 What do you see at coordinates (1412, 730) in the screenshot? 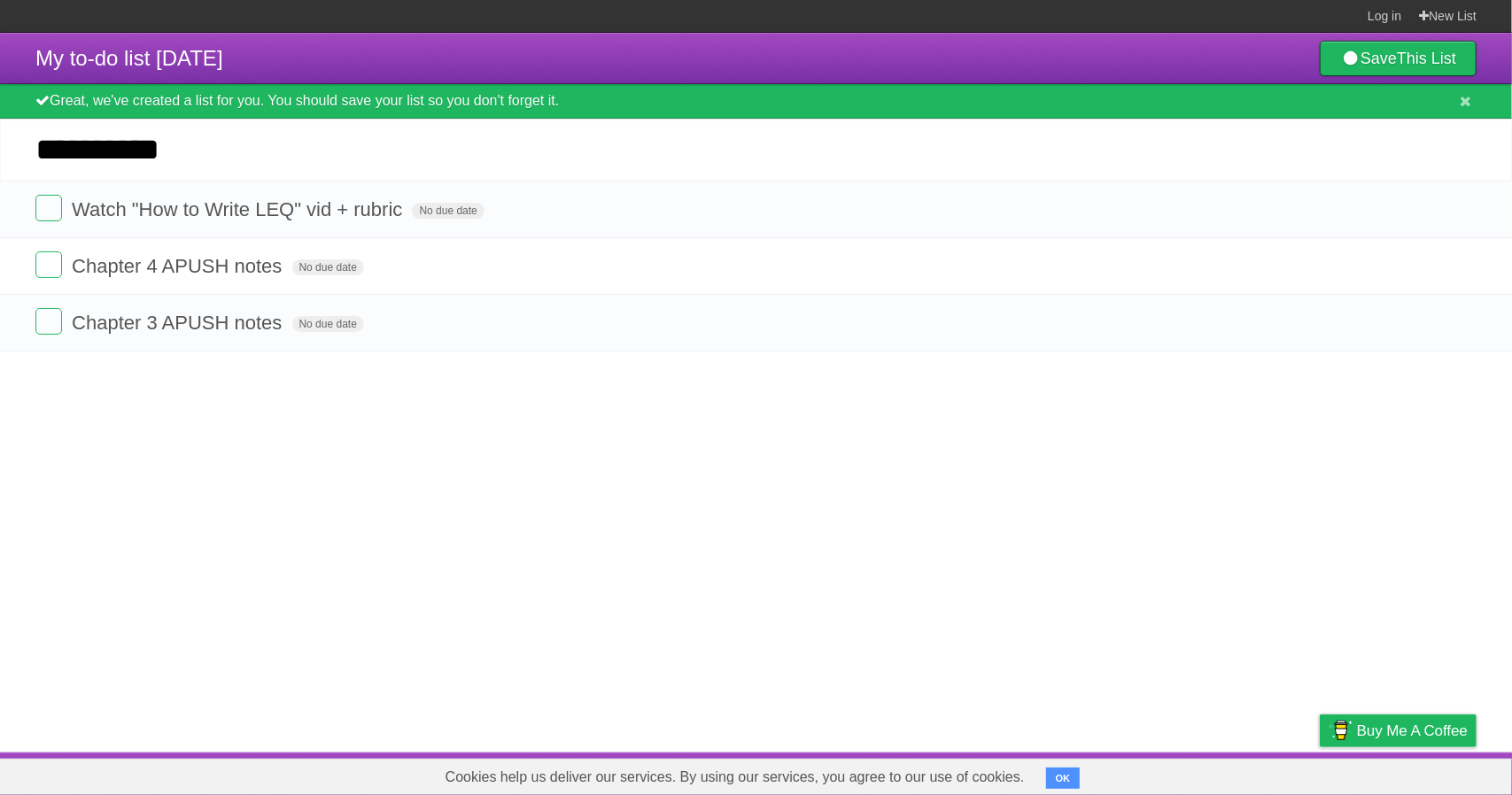
I see `span: Buy me a coffee` at bounding box center [1412, 730].